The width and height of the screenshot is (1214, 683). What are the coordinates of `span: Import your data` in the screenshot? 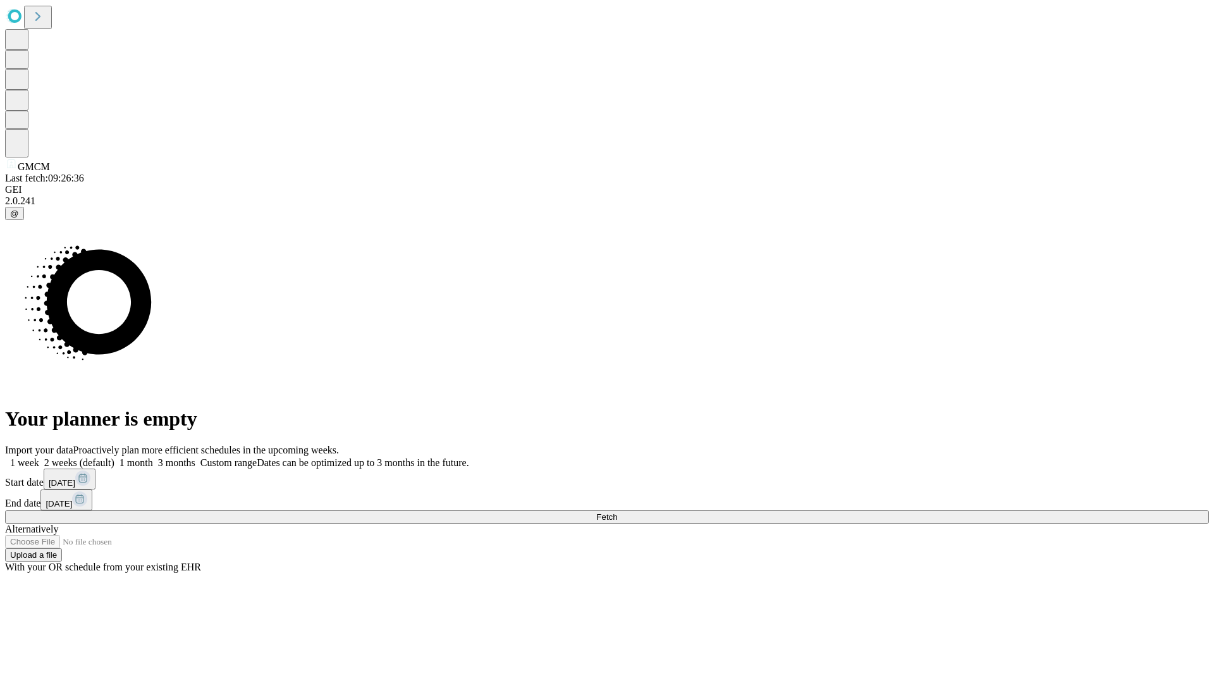 It's located at (39, 449).